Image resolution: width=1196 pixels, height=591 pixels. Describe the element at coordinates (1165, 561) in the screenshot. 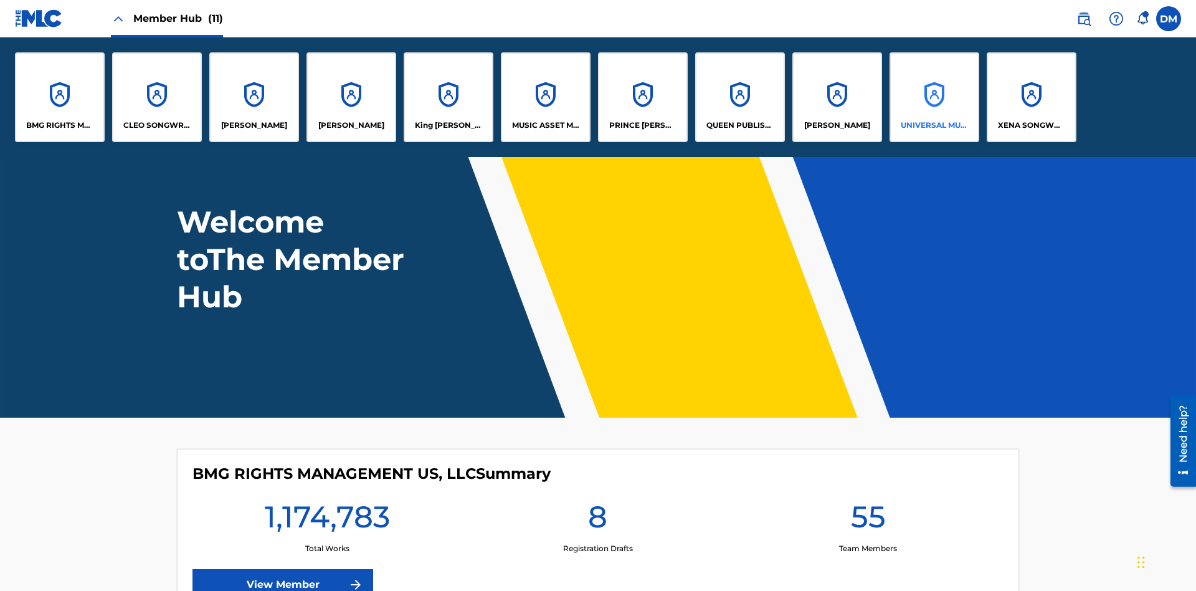

I see `div: Chat Widget` at that location.